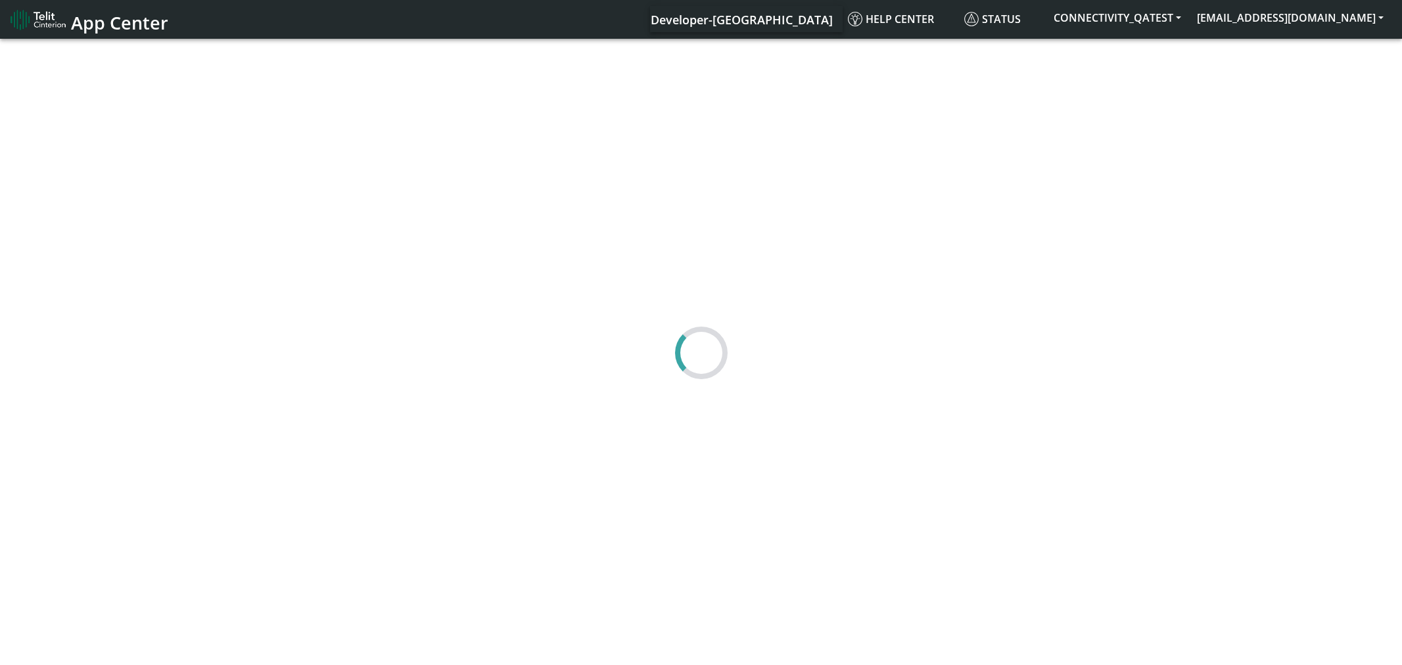  I want to click on span: Status, so click(993, 19).